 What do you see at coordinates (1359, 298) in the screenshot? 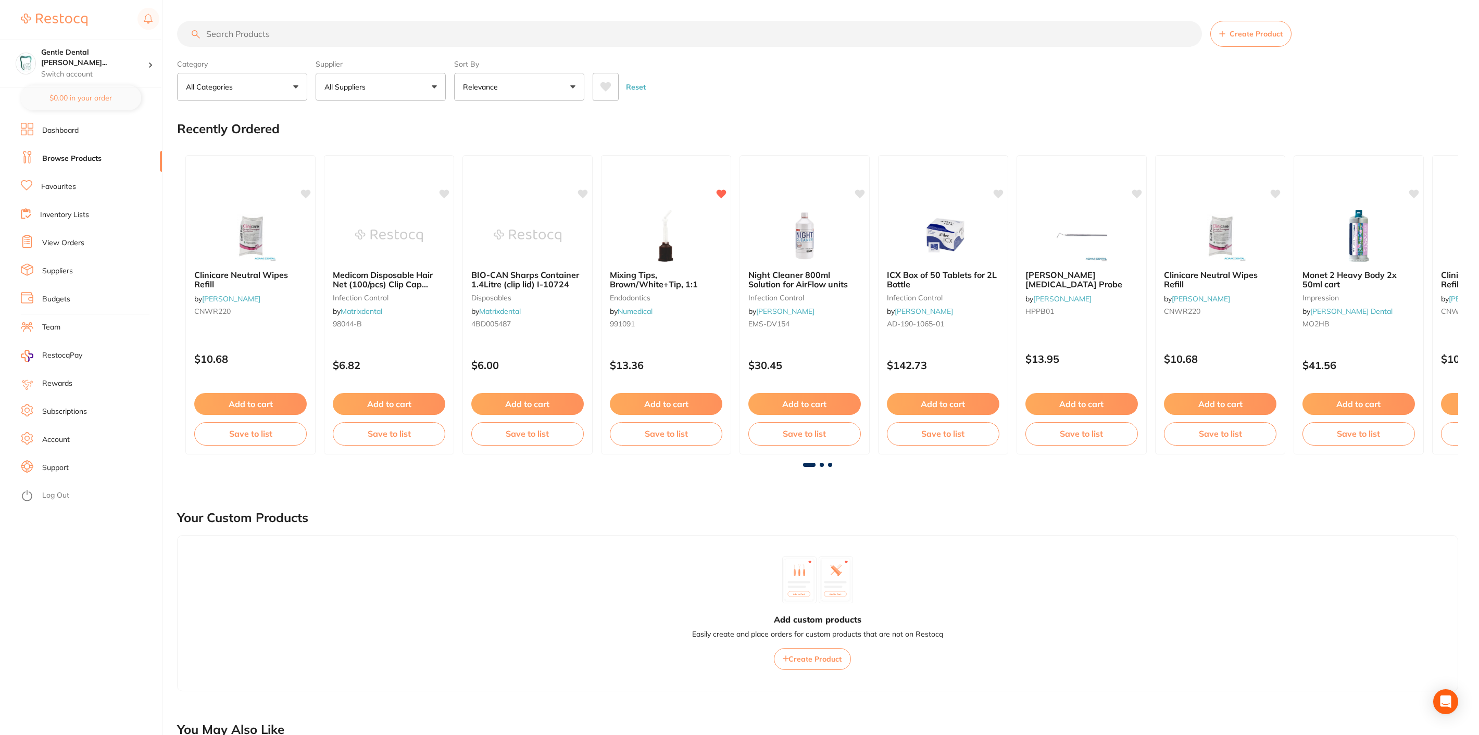
I see `small: impression` at bounding box center [1359, 298].